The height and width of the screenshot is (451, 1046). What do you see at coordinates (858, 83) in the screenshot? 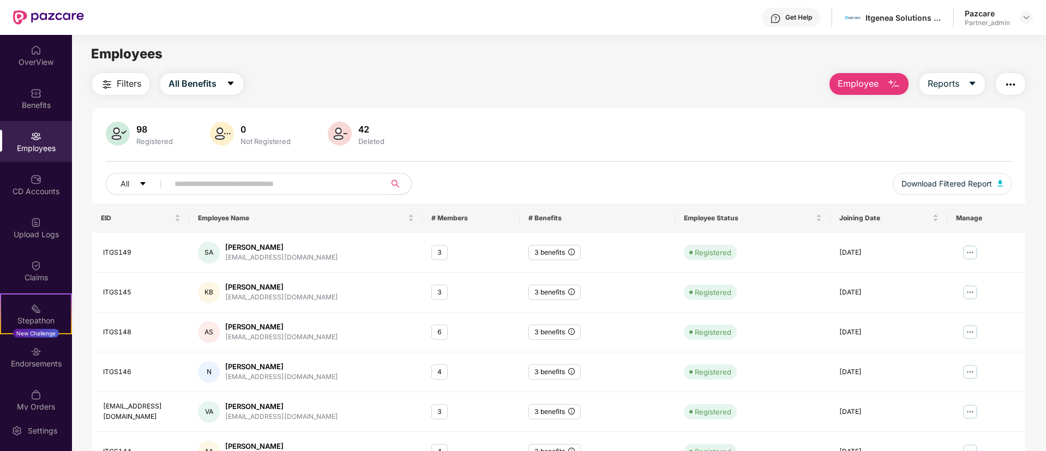
I see `span: Employee` at bounding box center [858, 83].